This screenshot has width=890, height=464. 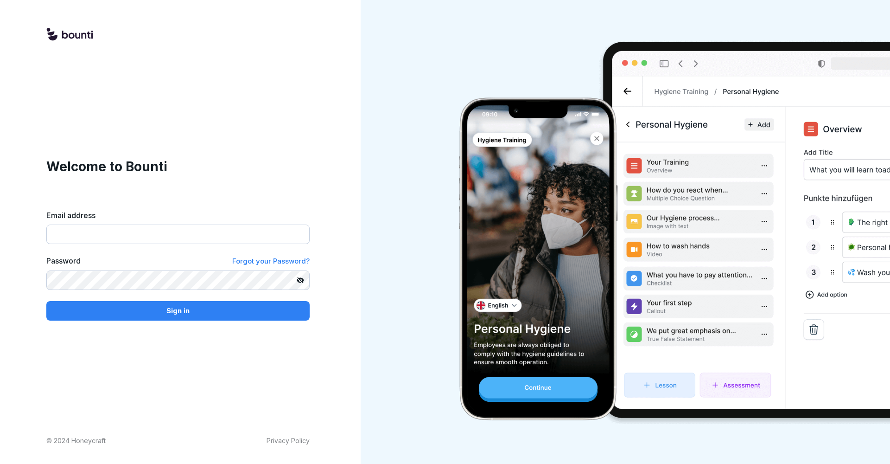 I want to click on img: logo.svg, so click(x=70, y=35).